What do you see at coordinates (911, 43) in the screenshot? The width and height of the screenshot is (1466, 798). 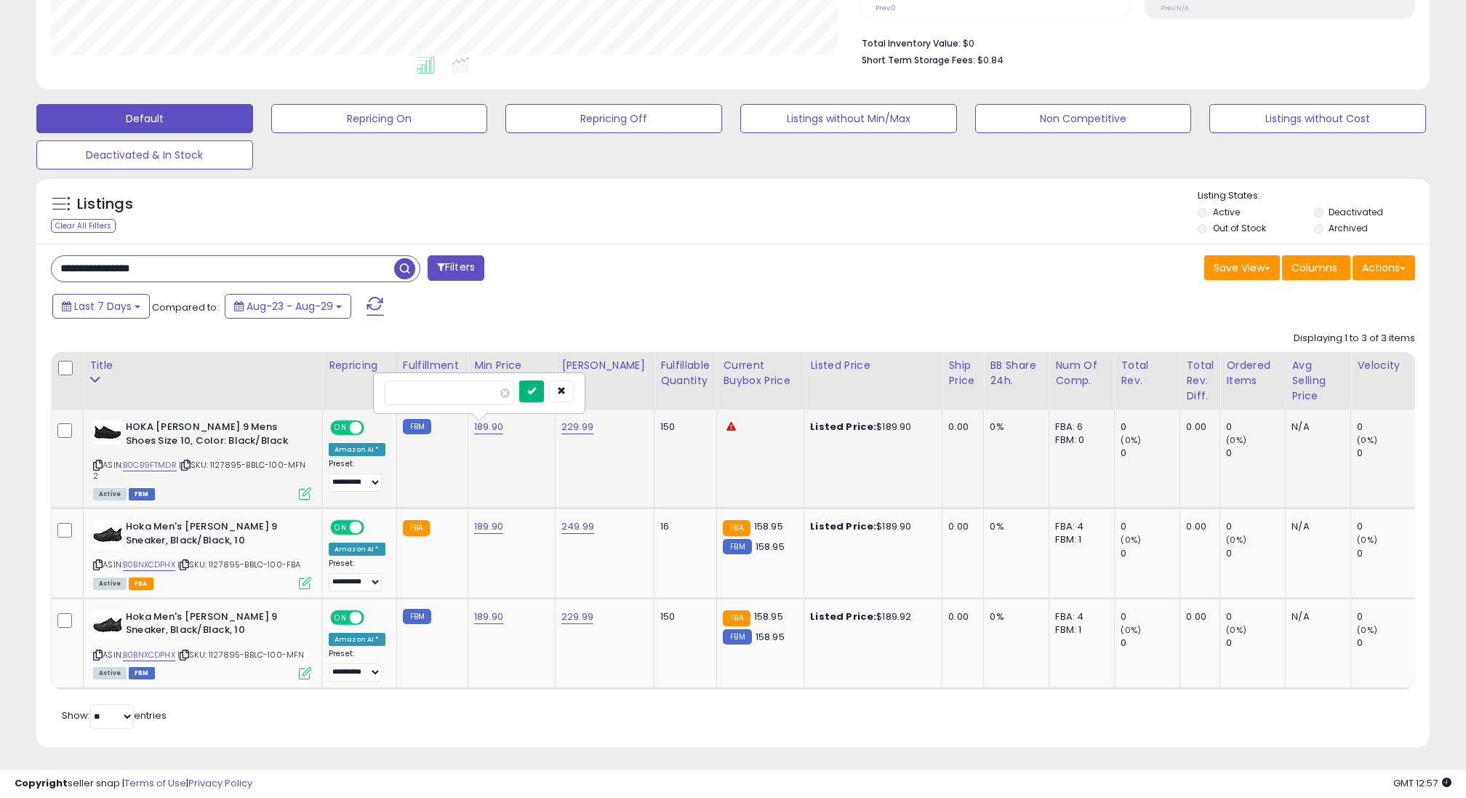 I see `b: Total Inventory Value:` at bounding box center [911, 43].